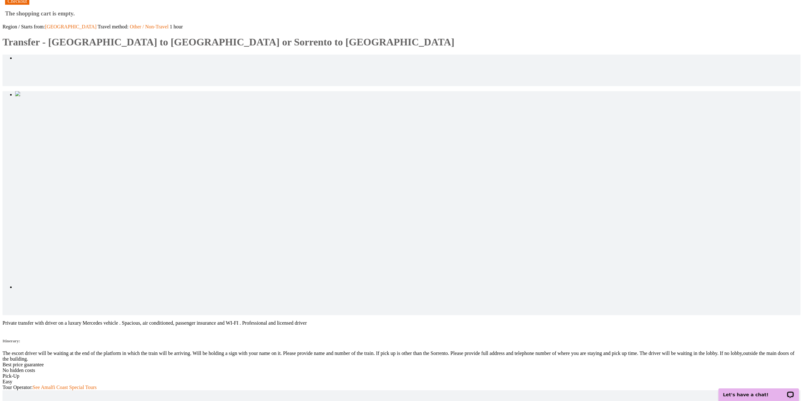  What do you see at coordinates (18, 94) in the screenshot?
I see `img: Italy_main_slider.jpg` at bounding box center [18, 94].